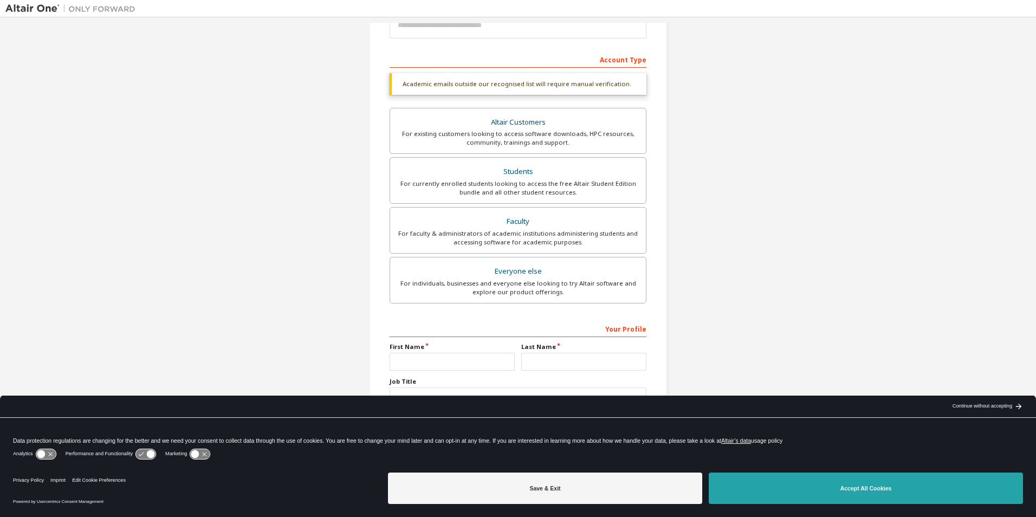  Describe the element at coordinates (518, 238) in the screenshot. I see `div: For faculty & administrators of academic institutions administering students and accessing softwa...` at that location.